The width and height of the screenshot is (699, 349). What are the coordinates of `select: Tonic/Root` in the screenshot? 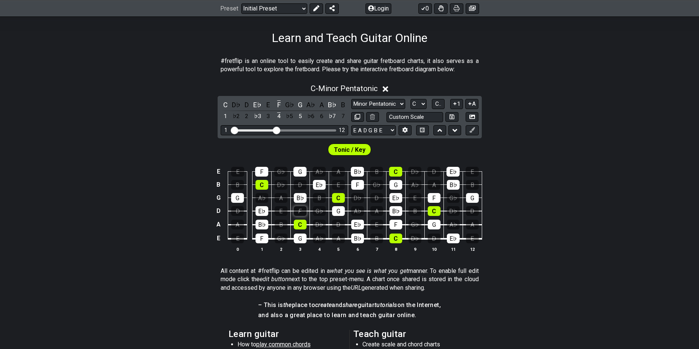 It's located at (418, 104).